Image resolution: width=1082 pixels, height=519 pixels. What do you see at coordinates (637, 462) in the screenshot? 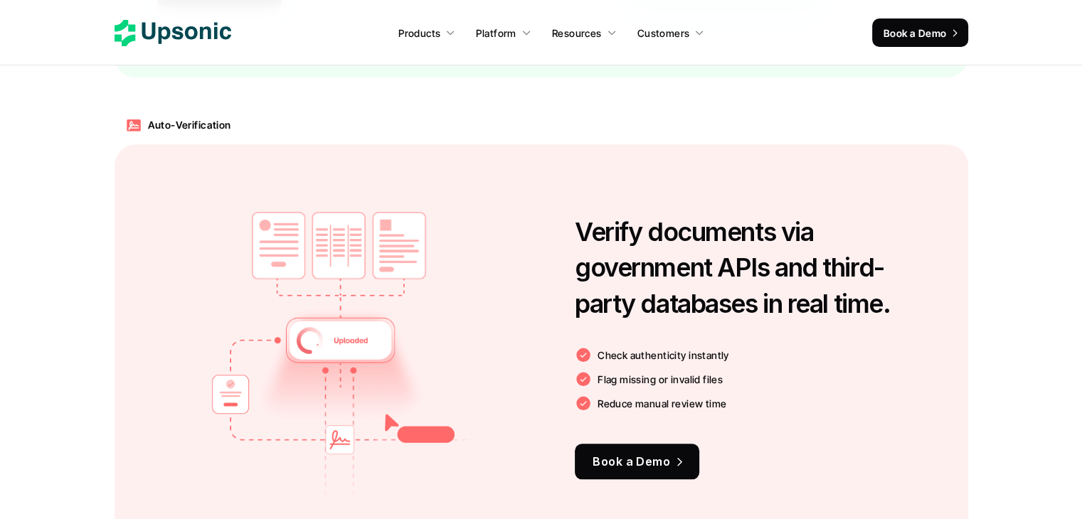
I see `a: Book a Demo` at bounding box center [637, 462].